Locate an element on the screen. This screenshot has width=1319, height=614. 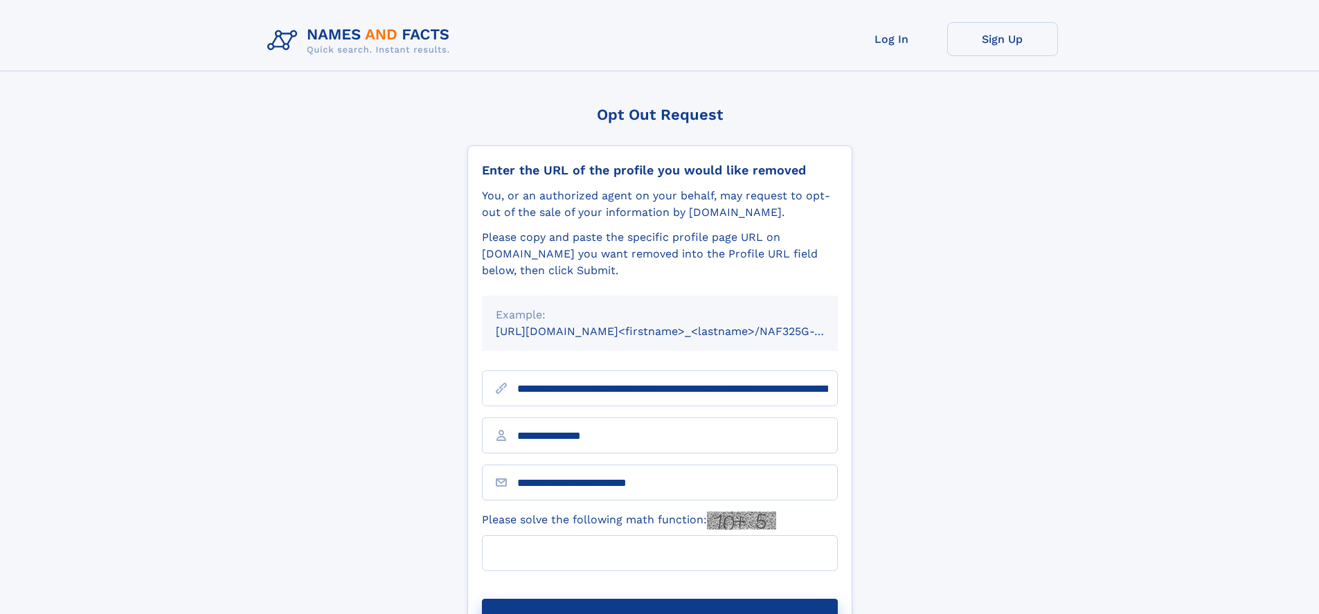
a: Sign Up is located at coordinates (1002, 39).